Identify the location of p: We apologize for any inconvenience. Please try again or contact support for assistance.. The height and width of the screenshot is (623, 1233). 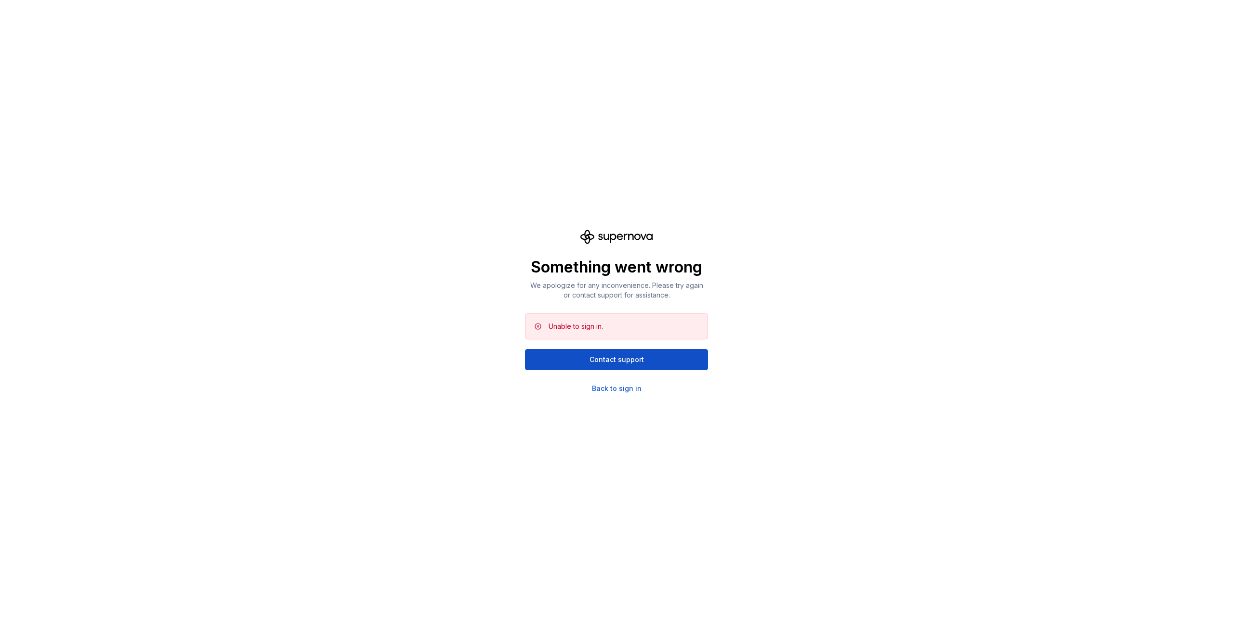
(617, 291).